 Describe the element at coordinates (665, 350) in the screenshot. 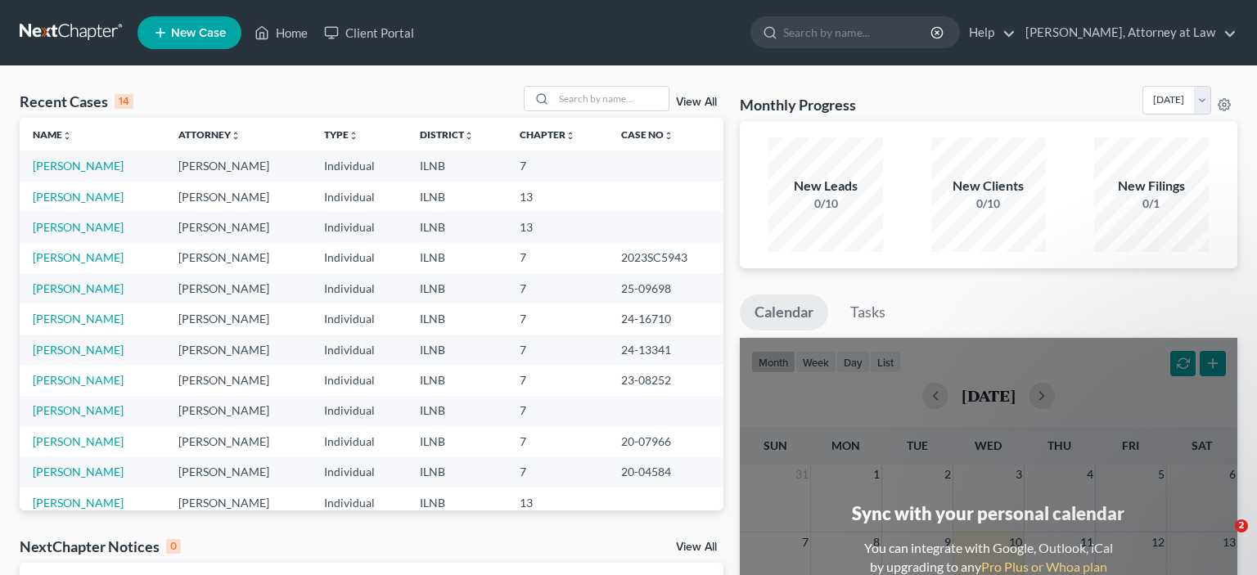

I see `td: 24-13341` at that location.